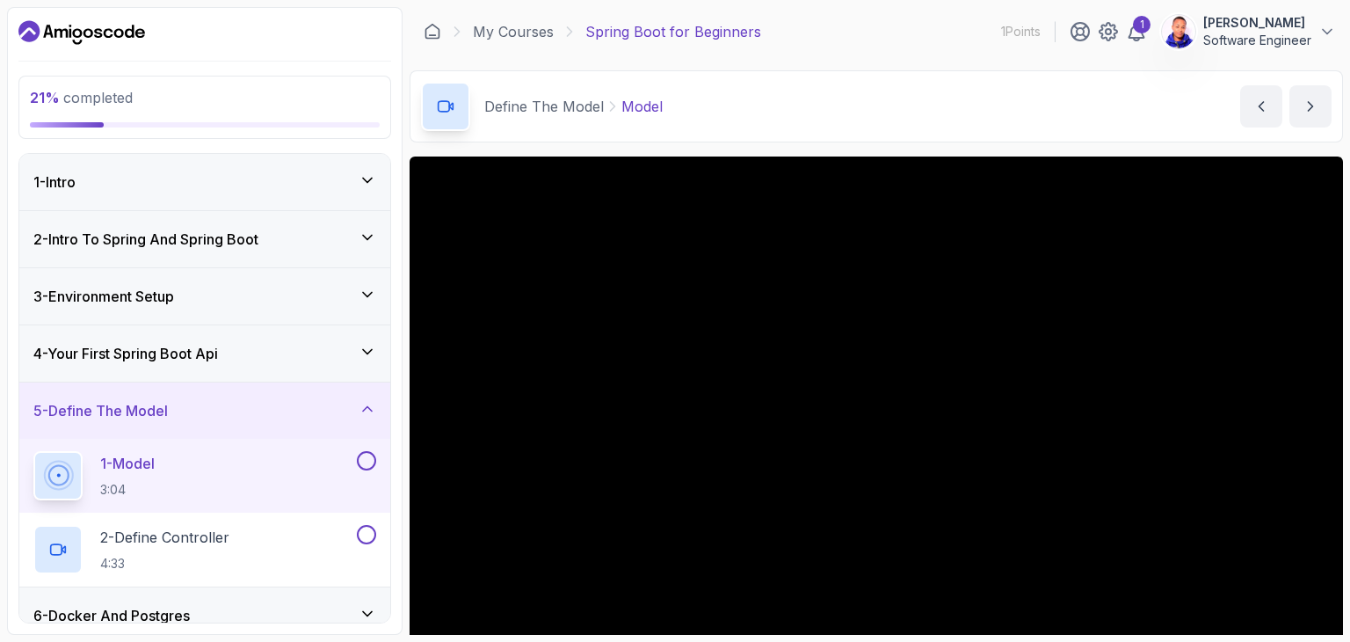  I want to click on button: 3-Environment Setup, so click(205, 296).